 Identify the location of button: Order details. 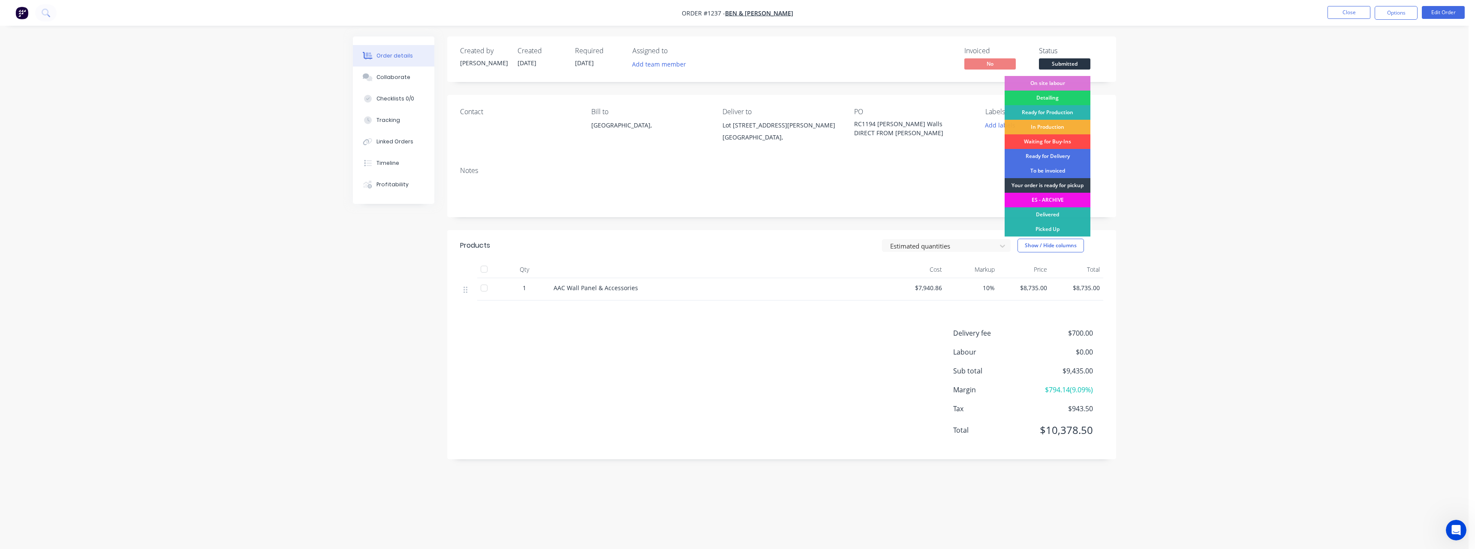
(394, 56).